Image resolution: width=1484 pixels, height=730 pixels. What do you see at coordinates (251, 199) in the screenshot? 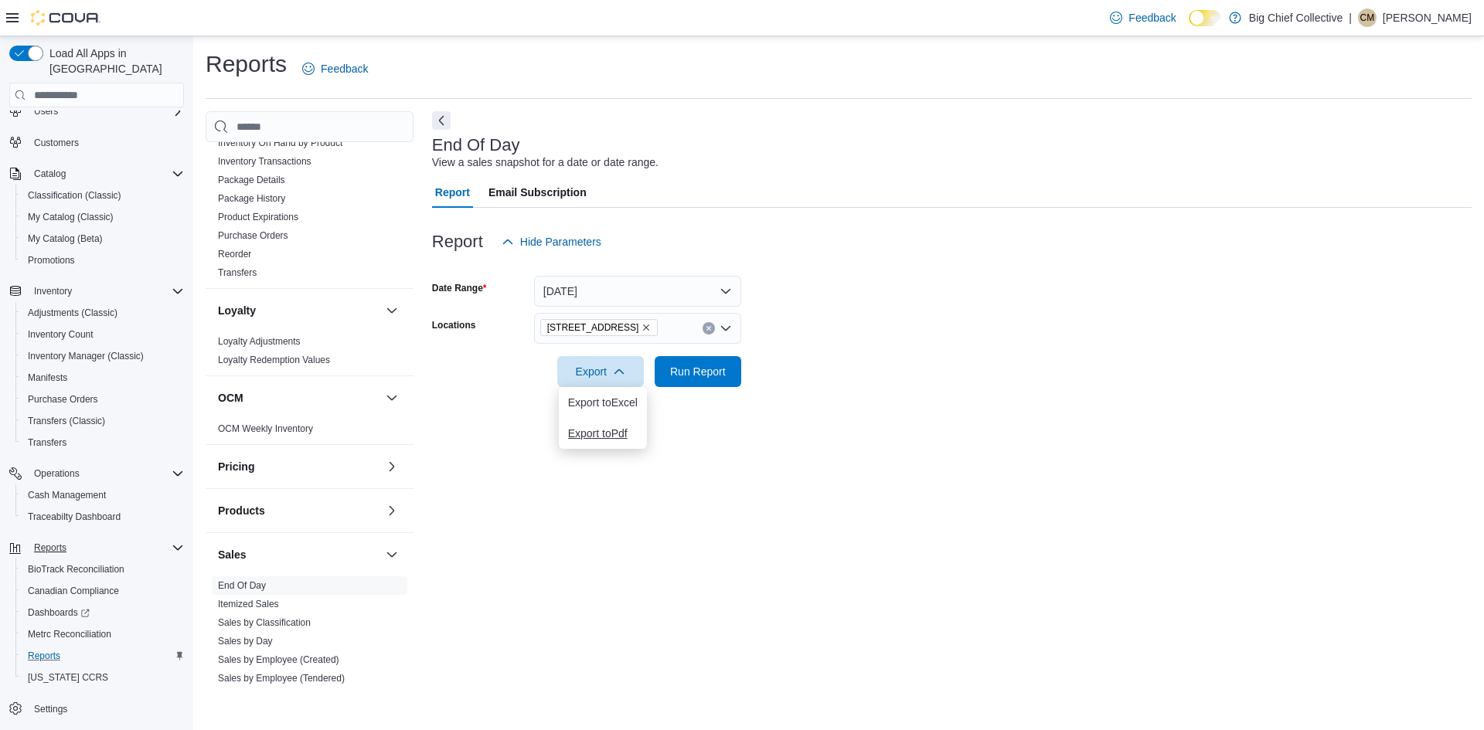
I see `a: Package History` at bounding box center [251, 199].